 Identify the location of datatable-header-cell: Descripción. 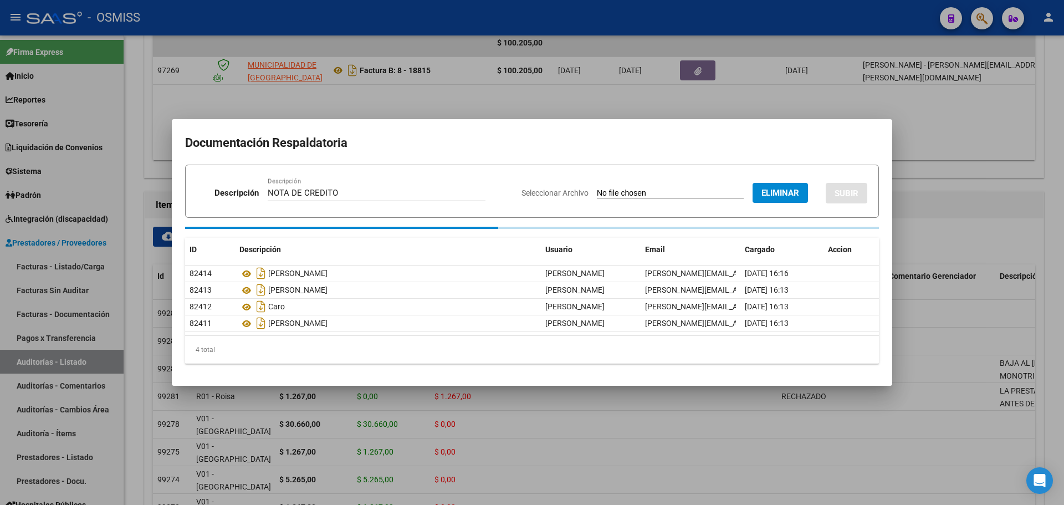
(388, 249).